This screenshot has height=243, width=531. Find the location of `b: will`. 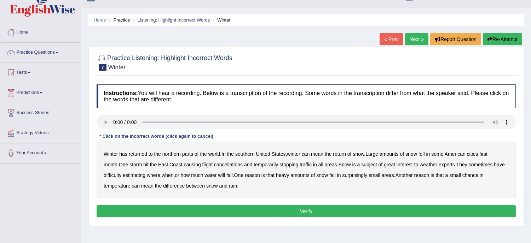

b: will is located at coordinates (221, 175).